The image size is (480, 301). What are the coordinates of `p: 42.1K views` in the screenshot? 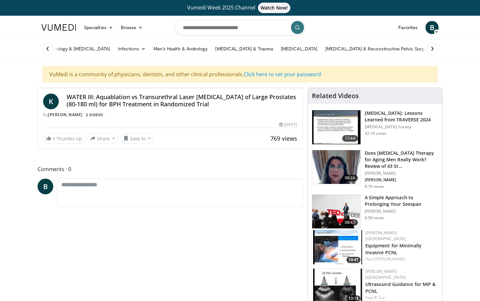 It's located at (376, 133).